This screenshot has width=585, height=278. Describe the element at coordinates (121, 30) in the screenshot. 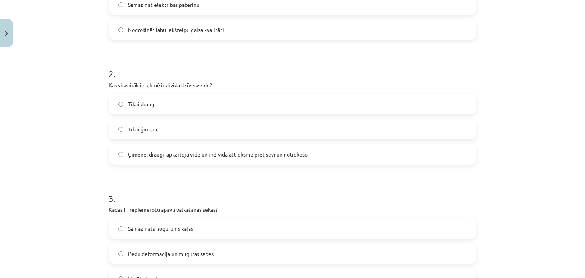

I see `input: Nodrošināt labu iekštelpu gaisa kvalitāti` at that location.